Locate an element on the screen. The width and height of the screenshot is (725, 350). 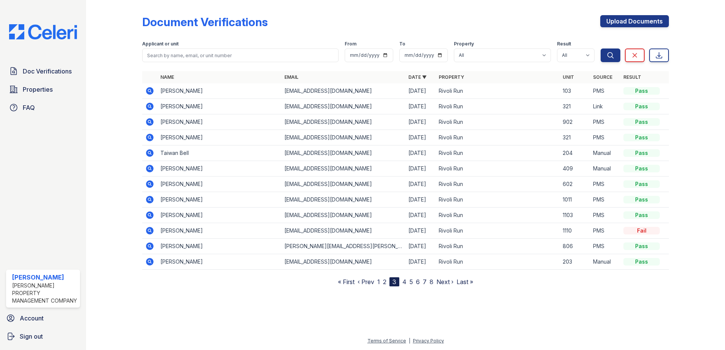
a: Source is located at coordinates (603, 77).